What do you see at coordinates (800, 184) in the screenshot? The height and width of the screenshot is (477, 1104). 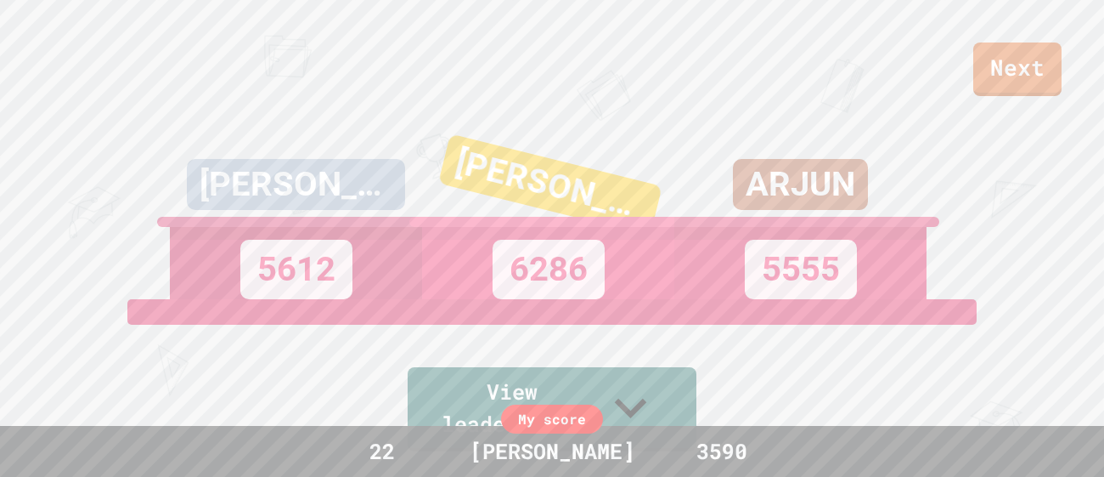 I see `div: ARJUN` at bounding box center [800, 184].